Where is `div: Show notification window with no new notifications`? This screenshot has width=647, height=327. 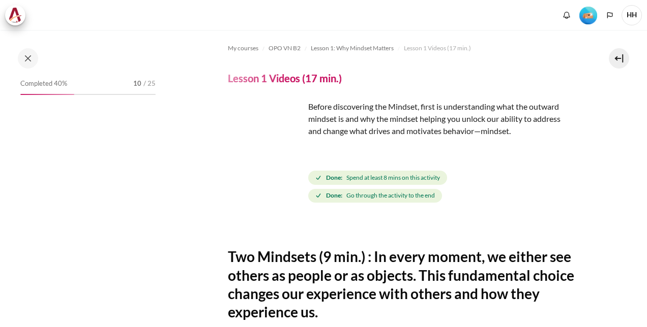
div: Show notification window with no new notifications is located at coordinates (566, 15).